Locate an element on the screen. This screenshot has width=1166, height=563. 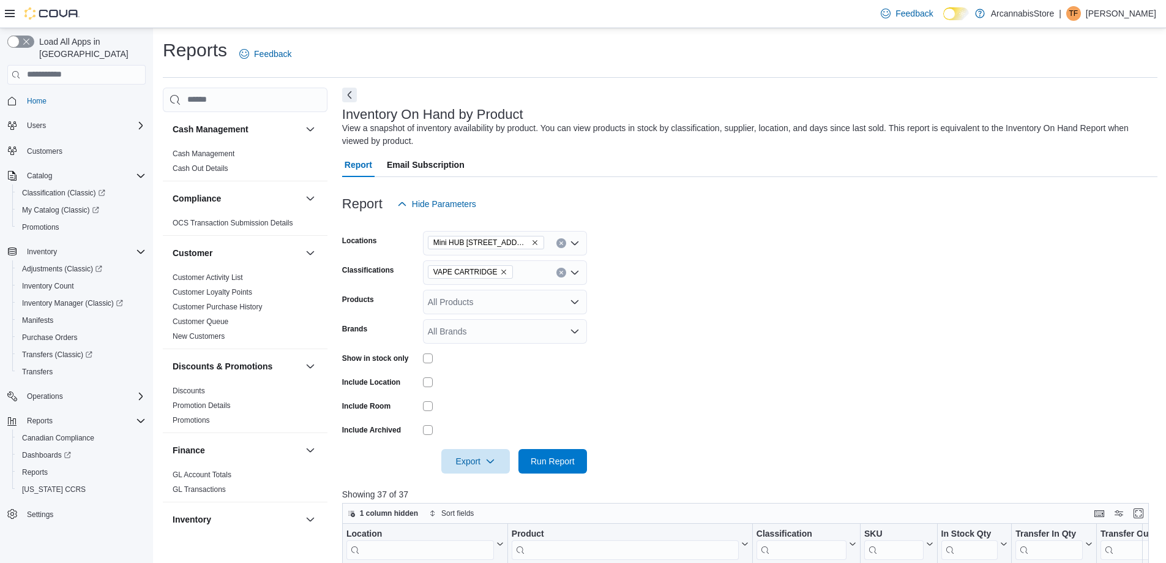
button: Home is located at coordinates (77, 100).